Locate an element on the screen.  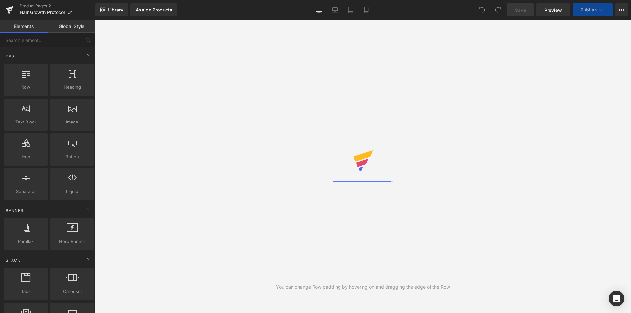
span: Base is located at coordinates (11, 56).